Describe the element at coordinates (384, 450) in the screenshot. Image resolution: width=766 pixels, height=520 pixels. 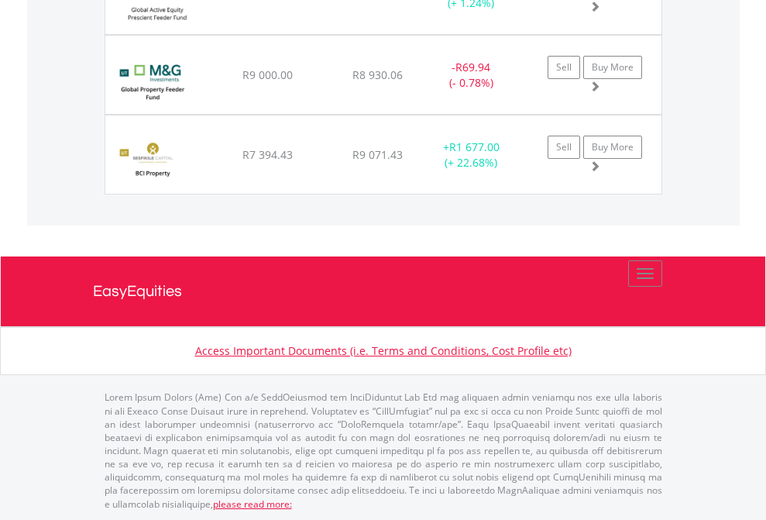
I see `p: Lorem Ipsum Dolors (Ame) Con a/e SeddOeiusmod tem InciDiduntut Lab Etd mag aliquaen admin veniamq...` at that location.